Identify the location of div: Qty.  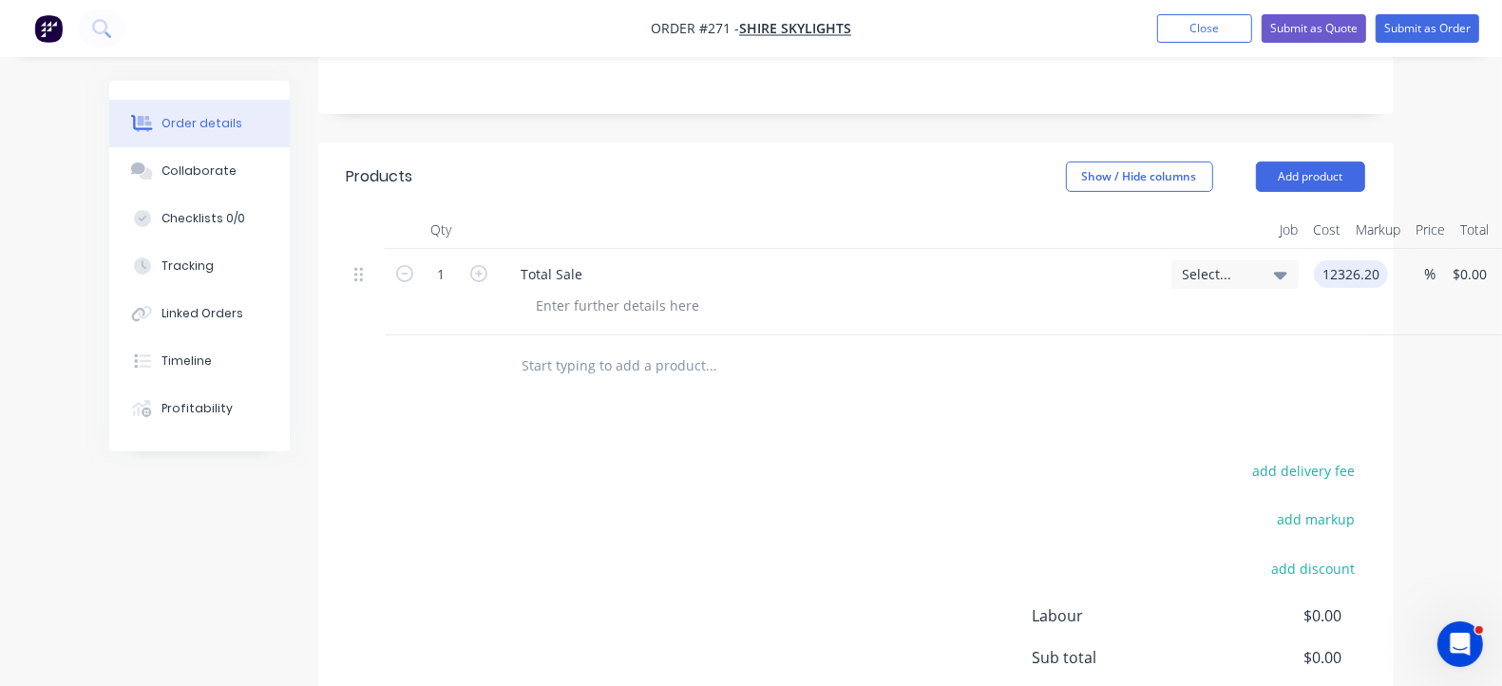
(442, 230).